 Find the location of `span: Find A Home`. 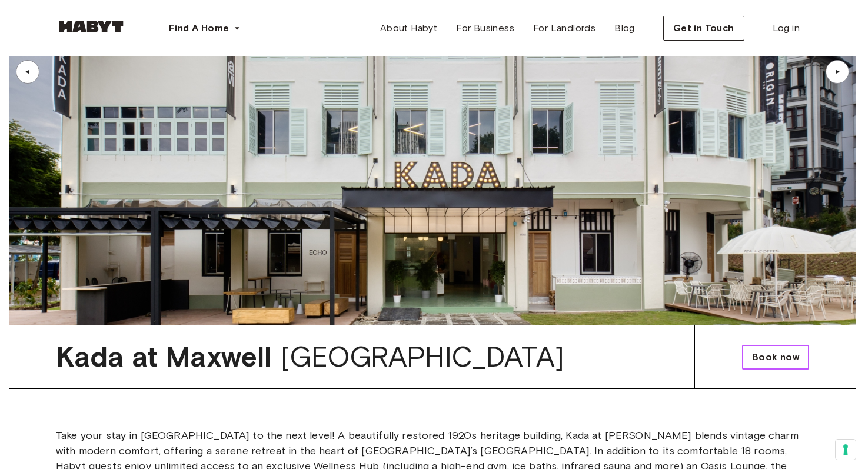

span: Find A Home is located at coordinates (199, 28).